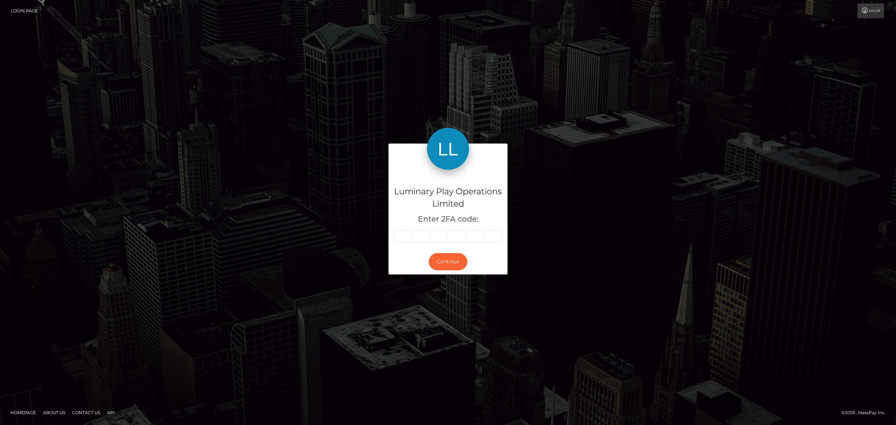 The height and width of the screenshot is (425, 896). I want to click on div: © 2025 , MassPay Inc., so click(866, 413).